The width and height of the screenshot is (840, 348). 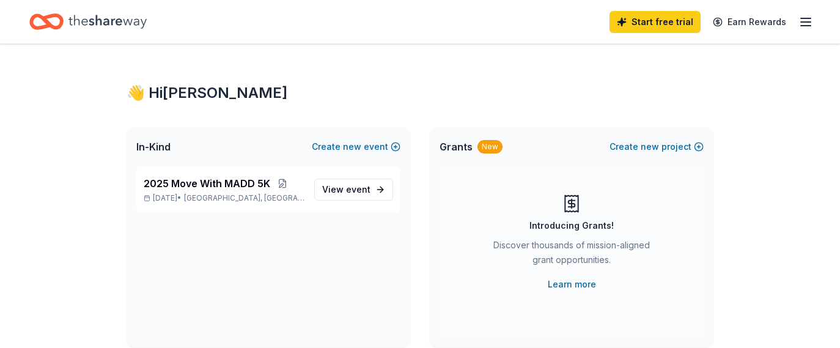 What do you see at coordinates (353, 190) in the screenshot?
I see `a: View event` at bounding box center [353, 190].